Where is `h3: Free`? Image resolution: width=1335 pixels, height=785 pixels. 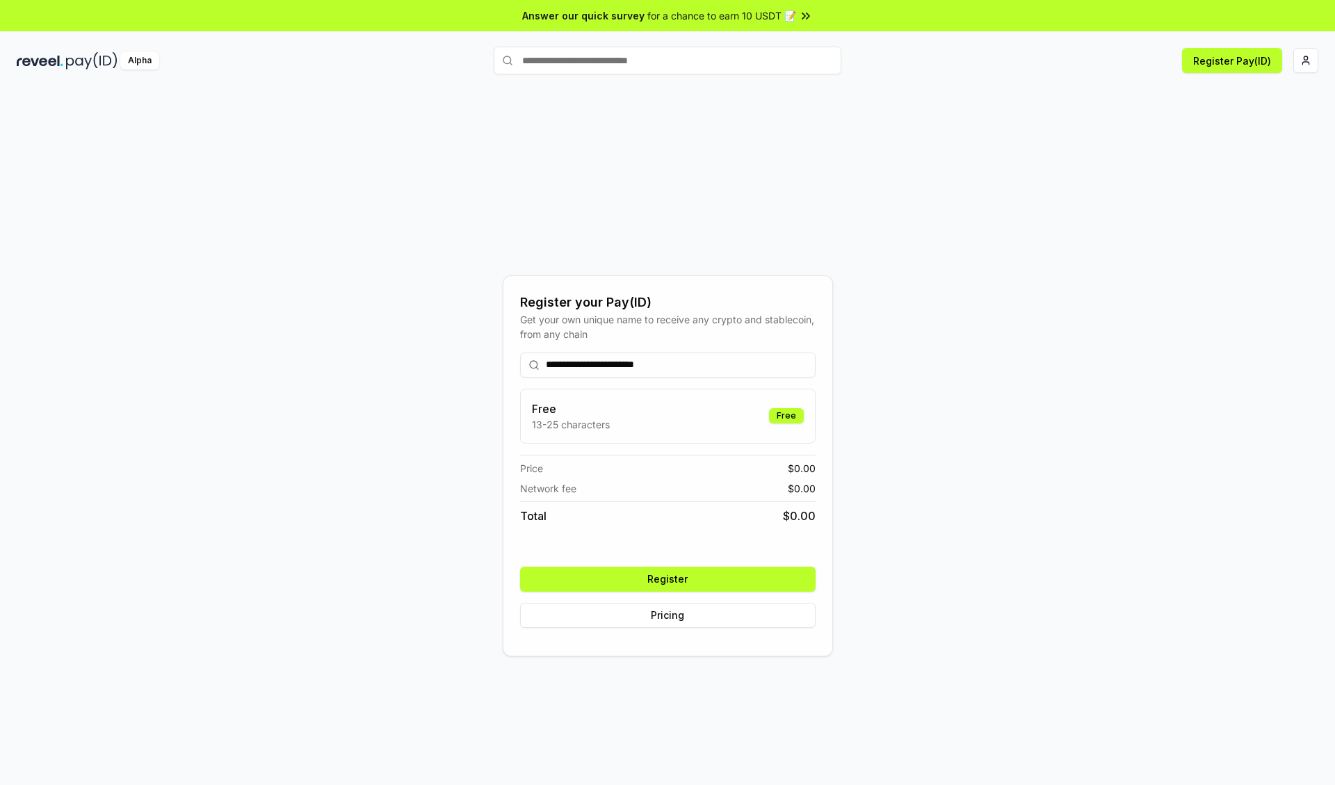 h3: Free is located at coordinates (571, 409).